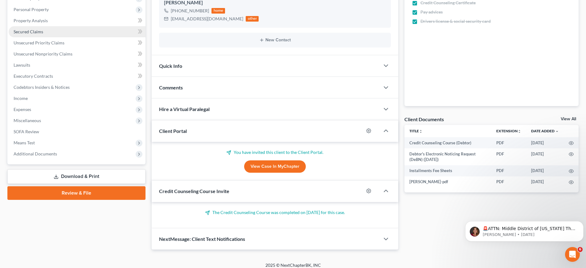  Describe the element at coordinates (171, 66) in the screenshot. I see `span: Quick Info` at that location.